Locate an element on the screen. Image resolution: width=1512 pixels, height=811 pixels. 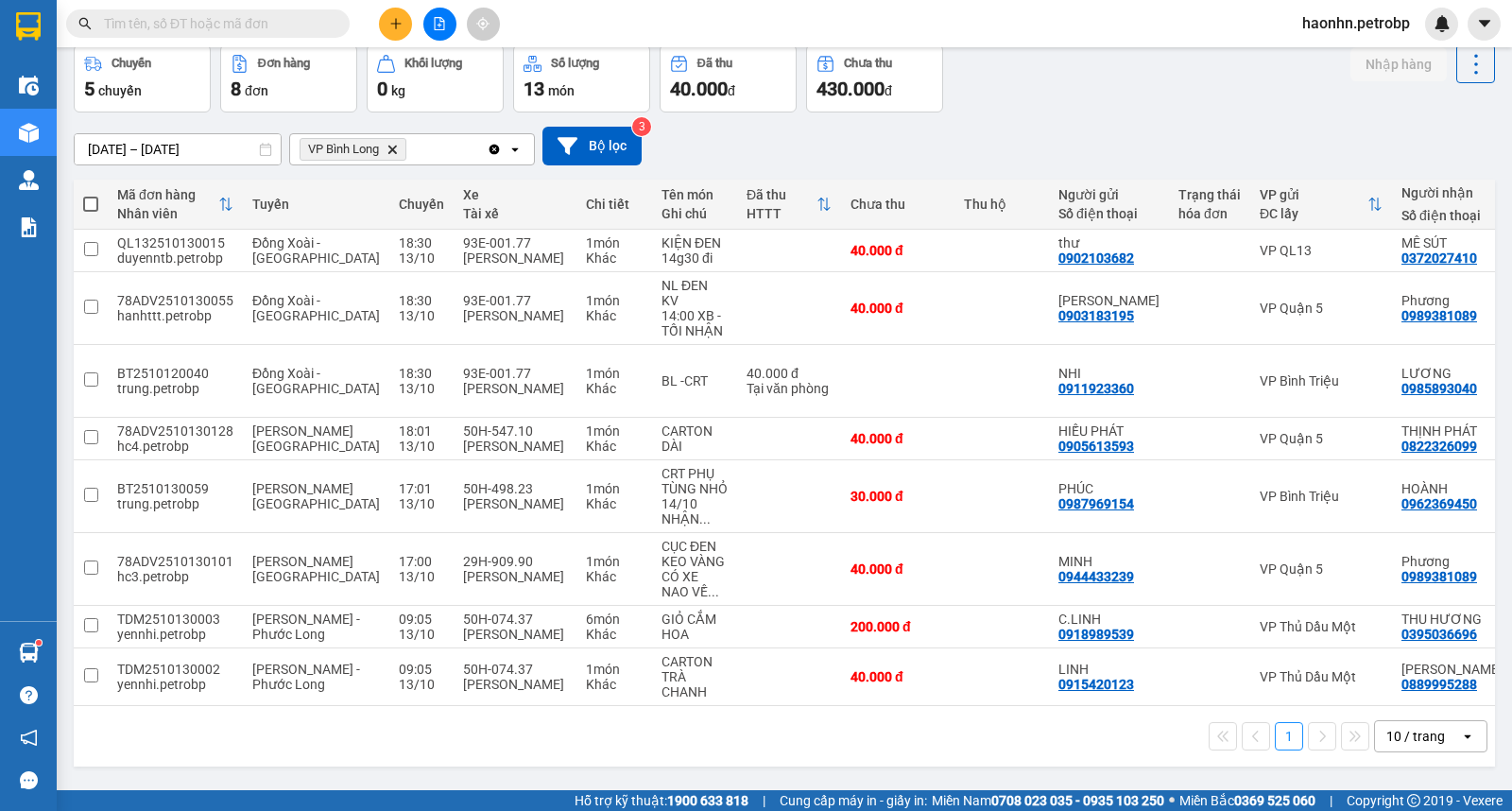
button: Đơn hàng8đơn is located at coordinates (288, 78).